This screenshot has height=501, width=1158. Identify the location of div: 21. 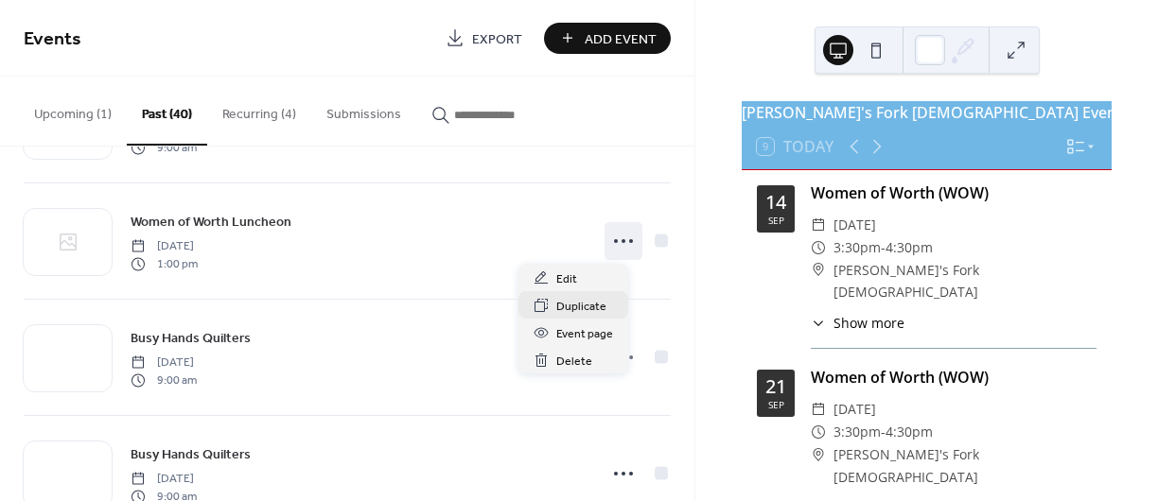
(776, 387).